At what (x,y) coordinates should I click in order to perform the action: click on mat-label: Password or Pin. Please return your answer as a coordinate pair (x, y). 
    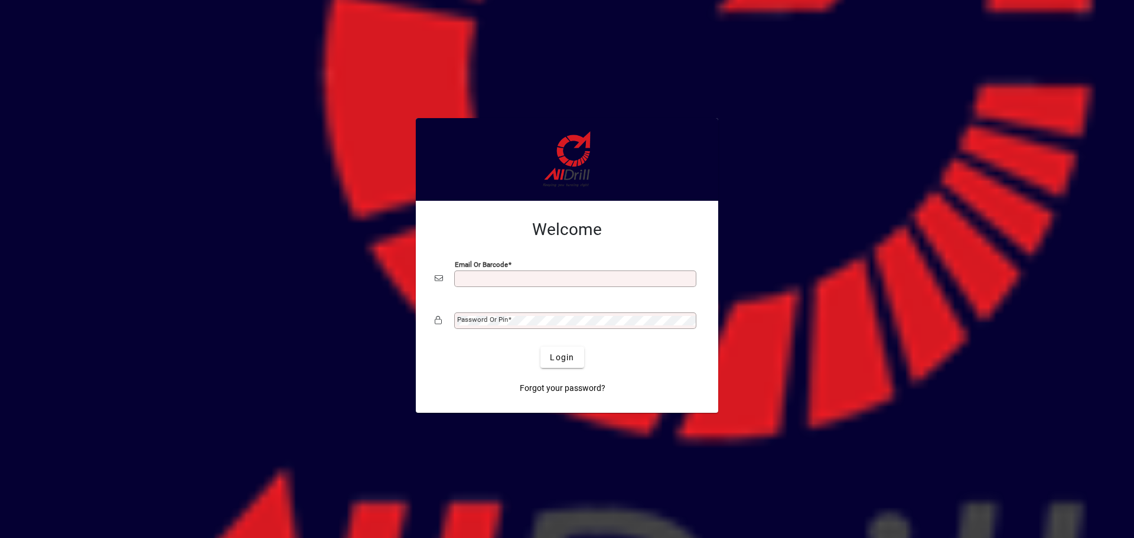
    Looking at the image, I should click on (482, 319).